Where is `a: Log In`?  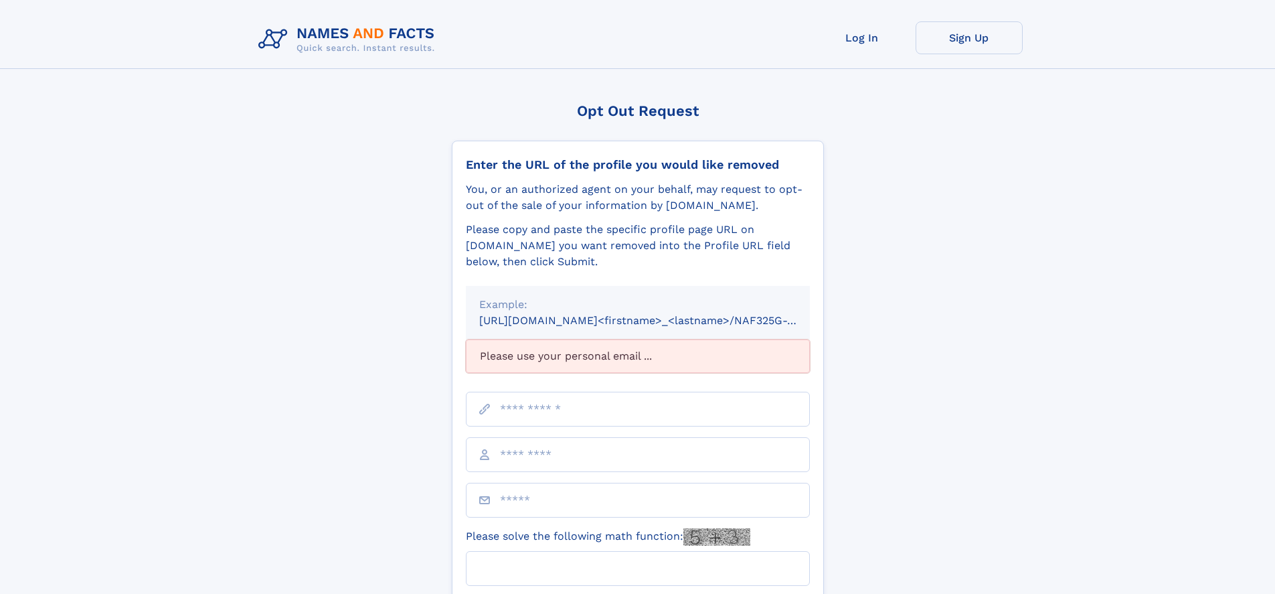
a: Log In is located at coordinates (862, 37).